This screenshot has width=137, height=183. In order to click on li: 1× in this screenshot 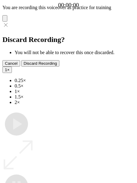, I will do `click(75, 92)`.